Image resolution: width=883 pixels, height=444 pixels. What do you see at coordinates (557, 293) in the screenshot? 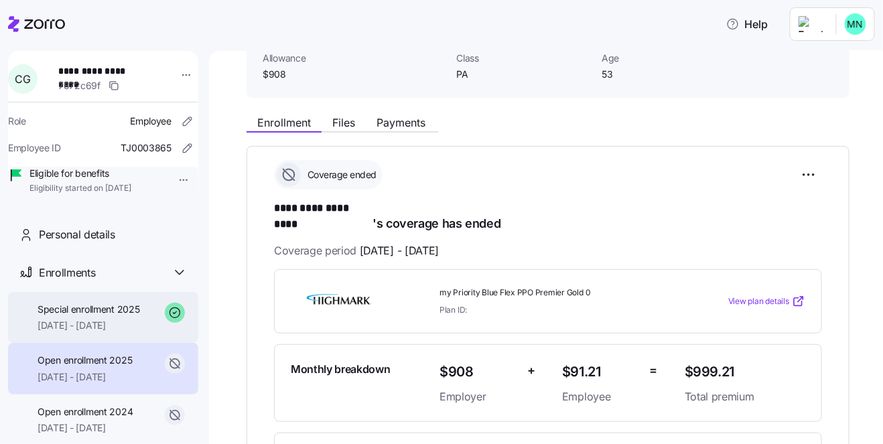
I see `span: my Priority Blue Flex PPO Premier Gold 0` at bounding box center [557, 293].